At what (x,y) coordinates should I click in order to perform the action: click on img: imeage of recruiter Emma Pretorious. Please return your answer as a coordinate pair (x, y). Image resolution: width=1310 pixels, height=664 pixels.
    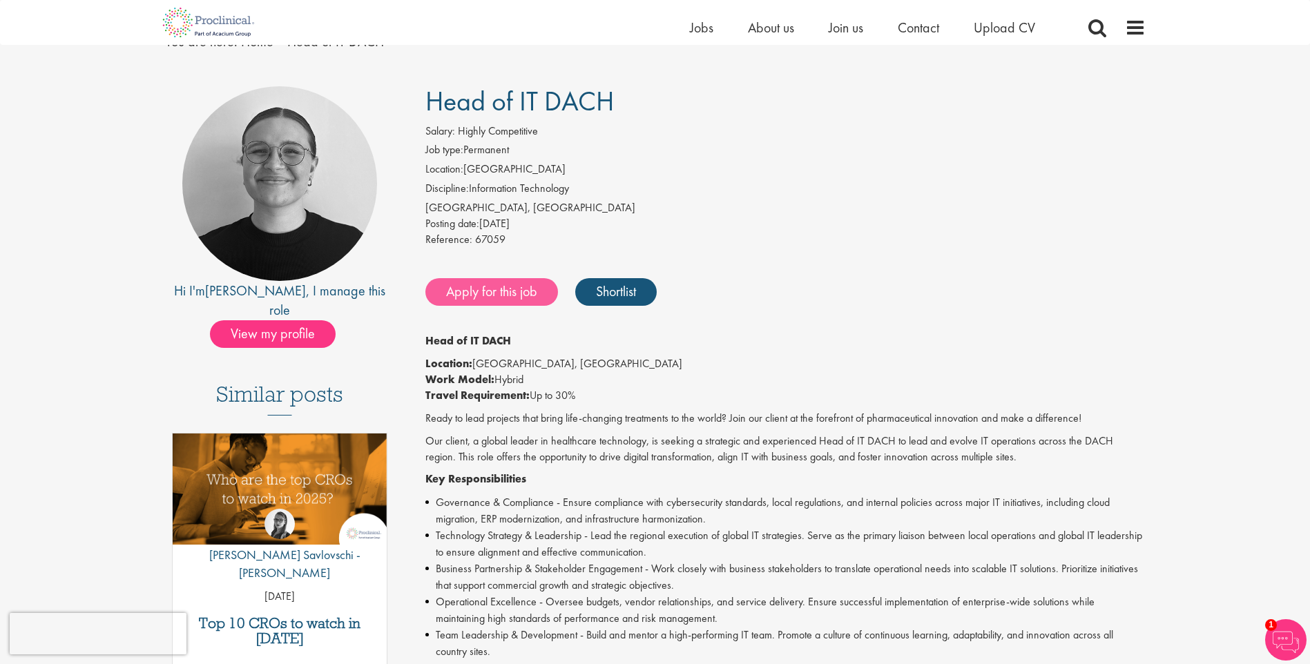
    Looking at the image, I should click on (280, 184).